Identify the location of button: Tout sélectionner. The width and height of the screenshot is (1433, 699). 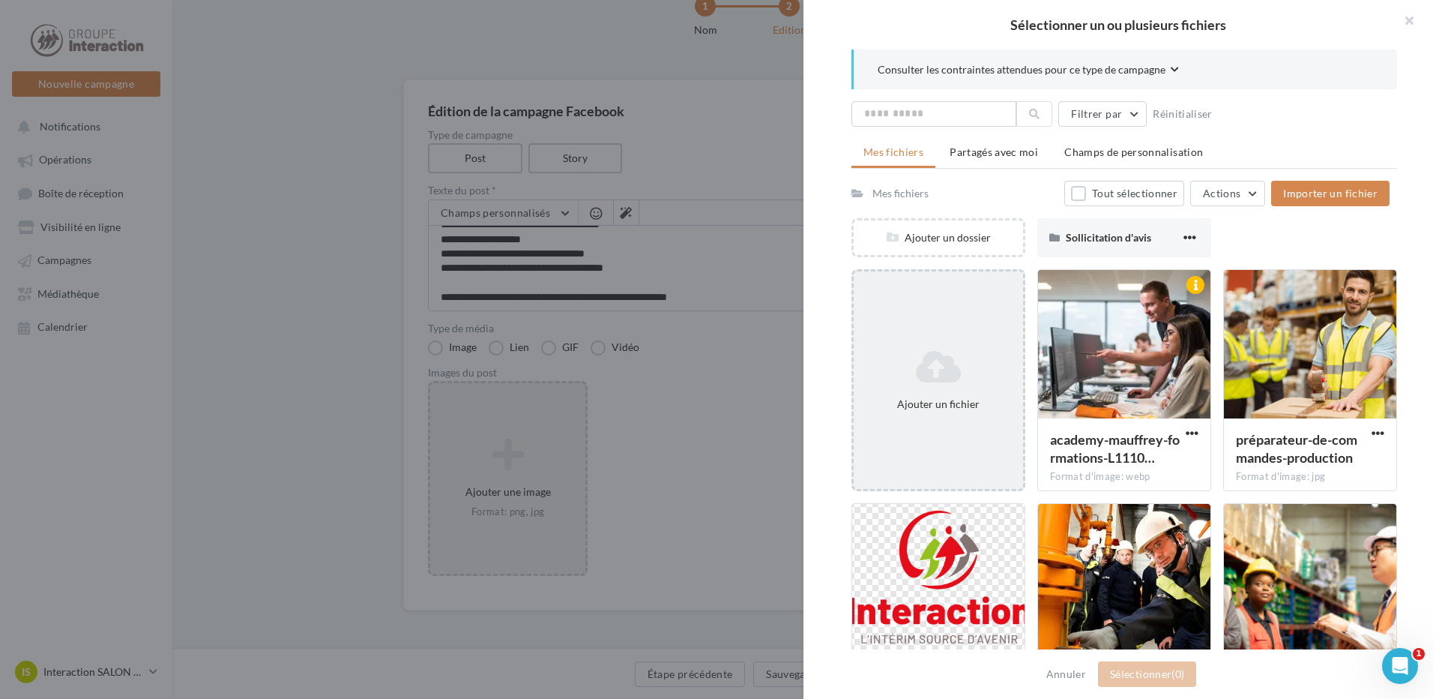
(1124, 193).